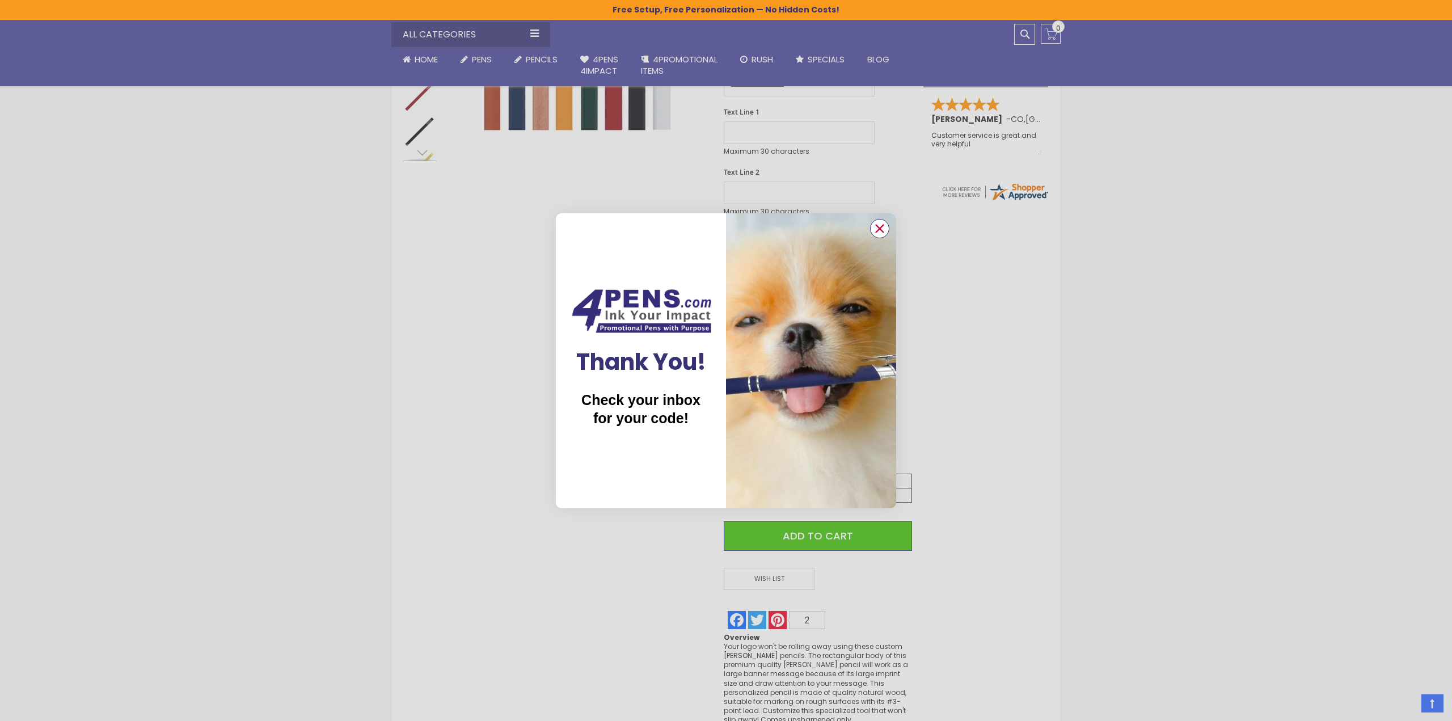 The height and width of the screenshot is (721, 1452). What do you see at coordinates (811, 361) in the screenshot?
I see `img: b2d7038a-49cb-4a70-a7cc-c7b8314b33fd.jpeg` at bounding box center [811, 361].